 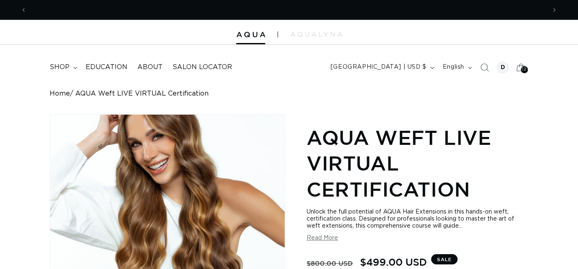 I want to click on img: Aqua Hair Extensions, so click(x=251, y=35).